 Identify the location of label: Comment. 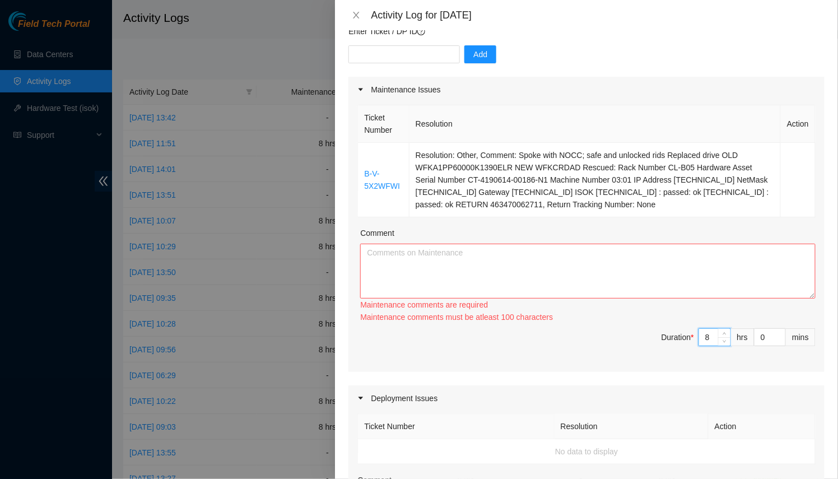
(377, 233).